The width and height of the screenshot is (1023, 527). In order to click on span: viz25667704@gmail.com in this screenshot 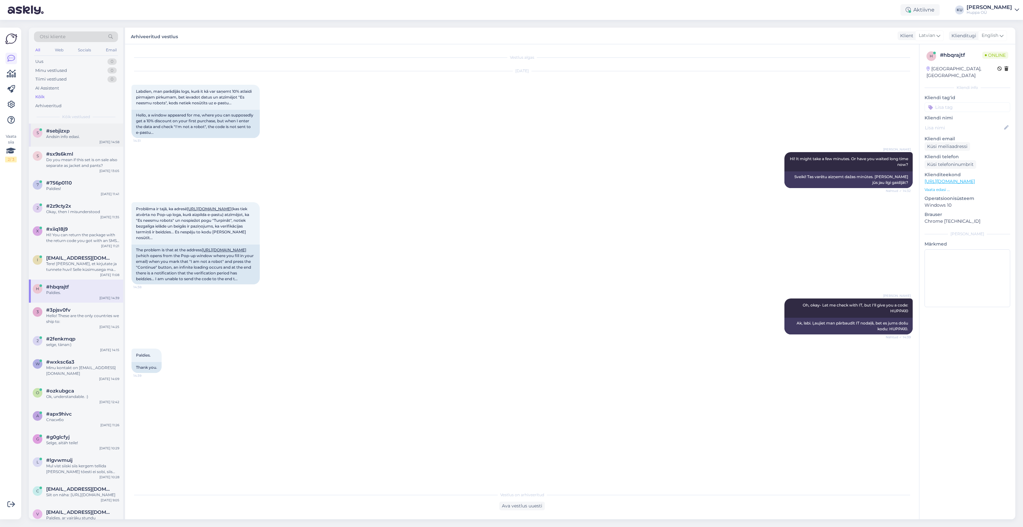, I will do `click(80, 512)`.